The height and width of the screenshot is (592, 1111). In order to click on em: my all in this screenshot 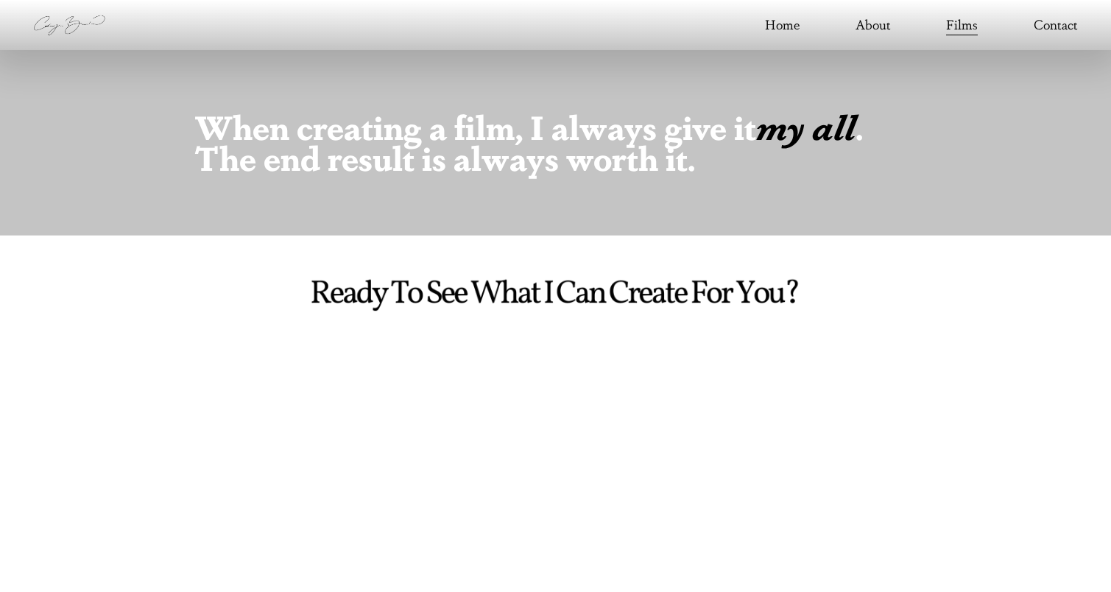, I will do `click(806, 126)`.